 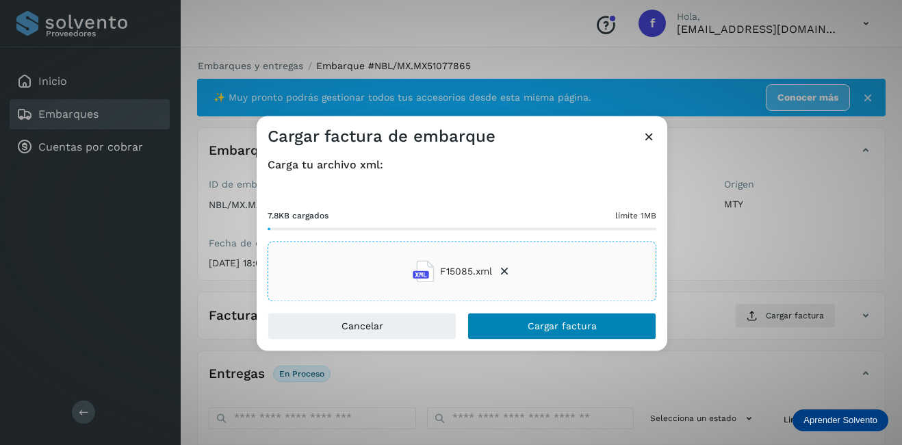 What do you see at coordinates (362, 326) in the screenshot?
I see `button: Cancelar` at bounding box center [362, 326].